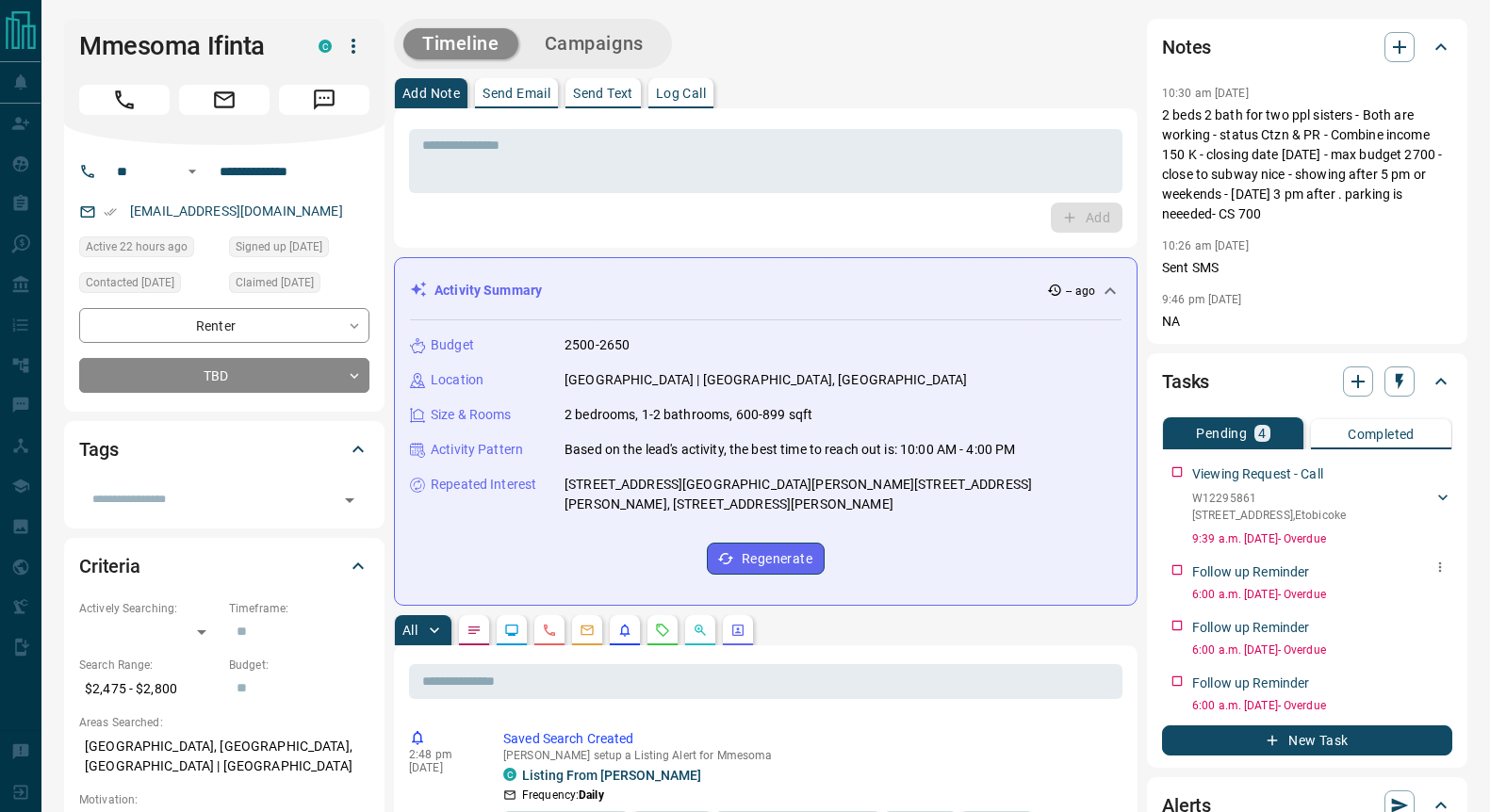  I want to click on h2: Tasks, so click(1185, 382).